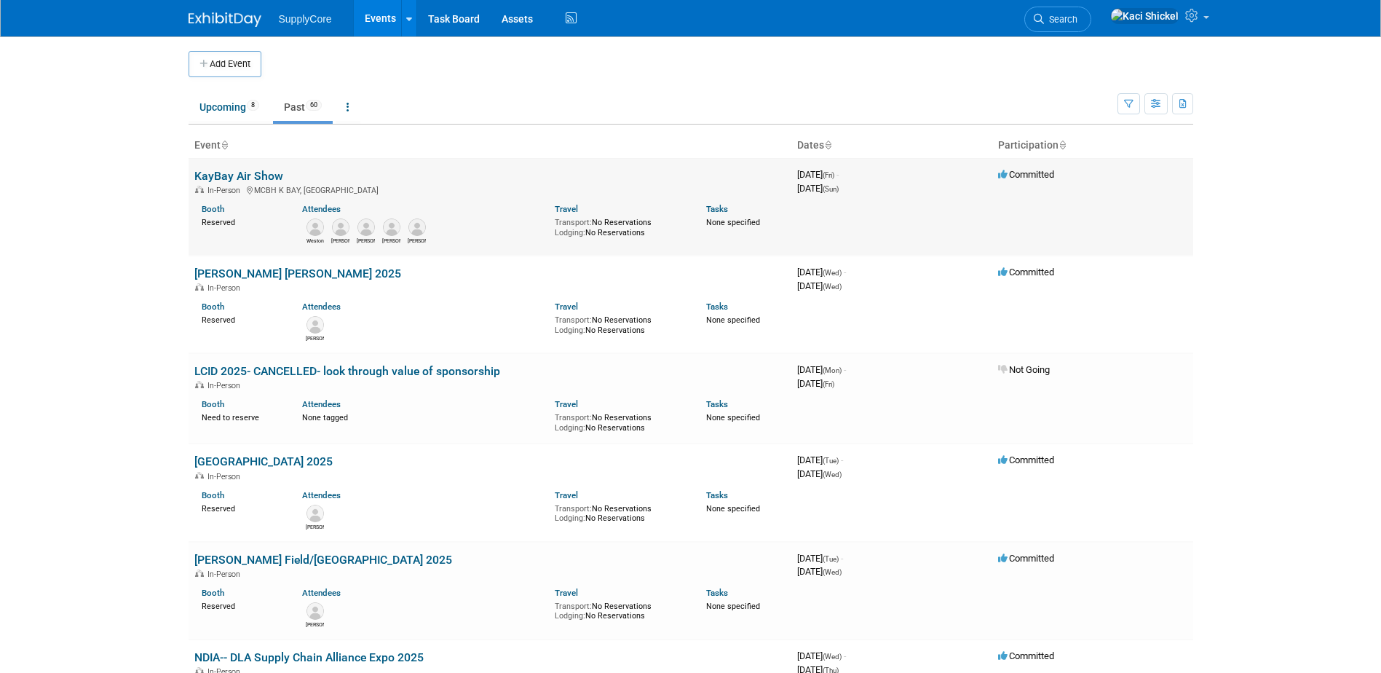 Image resolution: width=1381 pixels, height=673 pixels. Describe the element at coordinates (315, 338) in the screenshot. I see `div: Josh Temple` at that location.